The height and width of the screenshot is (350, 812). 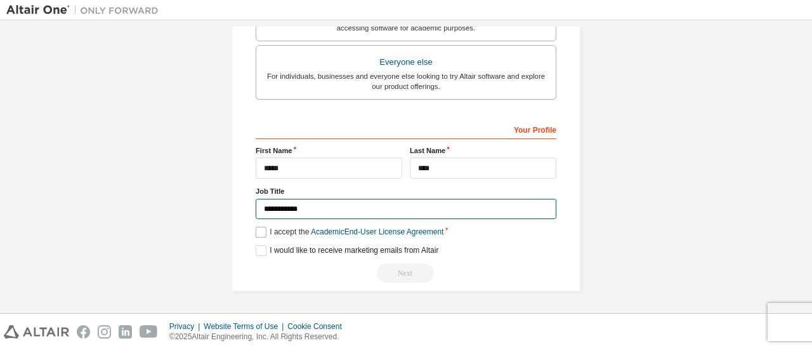 I want to click on label: Job Title, so click(x=406, y=191).